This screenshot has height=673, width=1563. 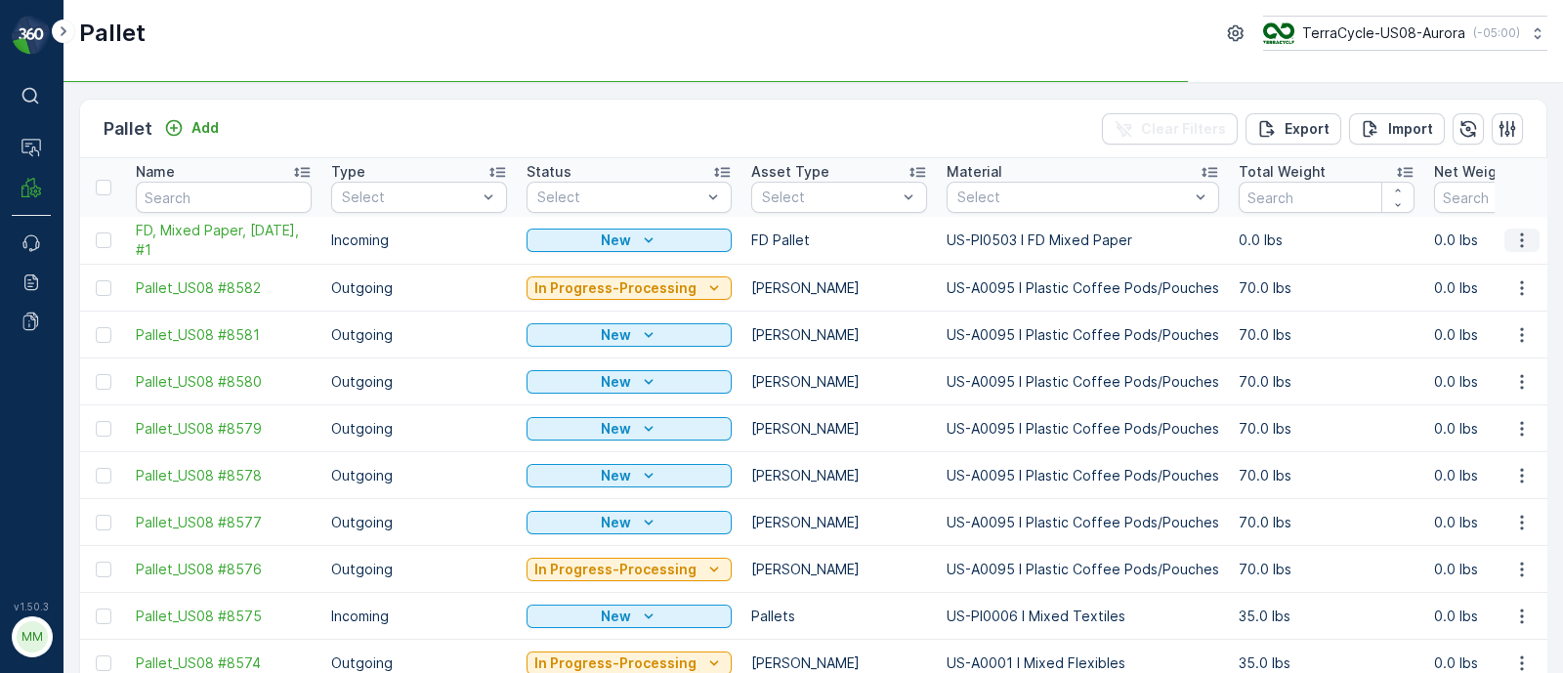 What do you see at coordinates (1082, 616) in the screenshot?
I see `p: US-PI0006 I Mixed Textiles` at bounding box center [1082, 616].